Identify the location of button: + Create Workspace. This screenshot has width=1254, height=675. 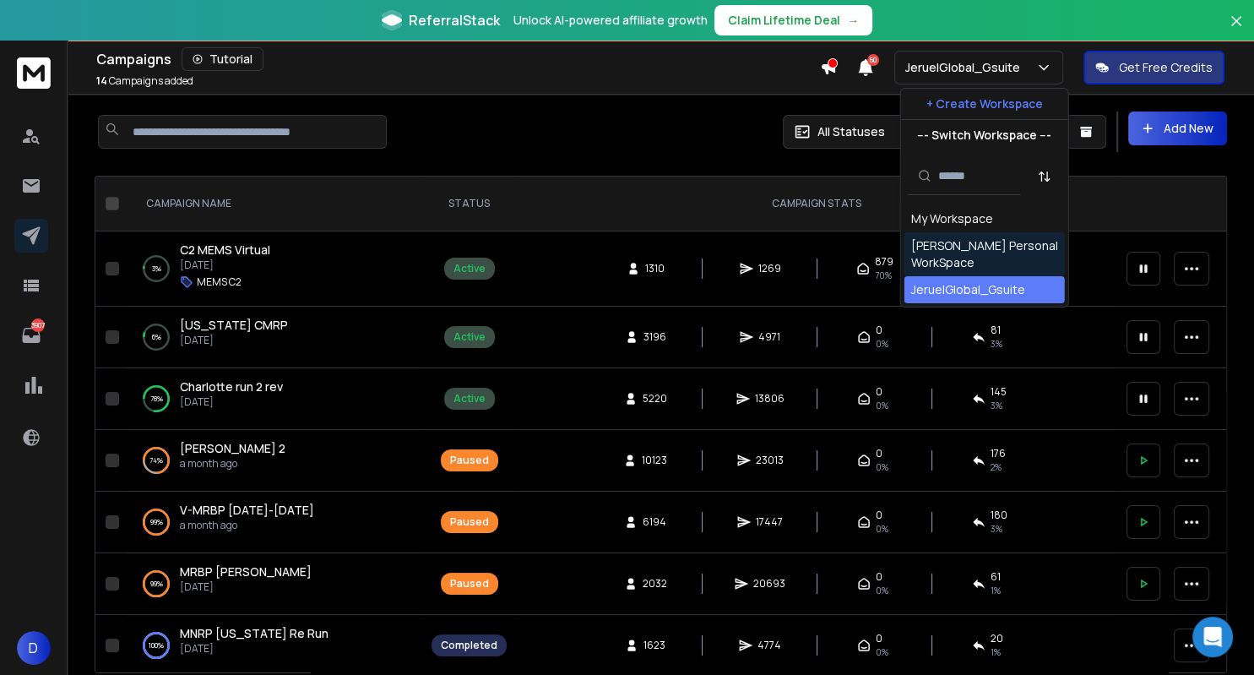
(984, 104).